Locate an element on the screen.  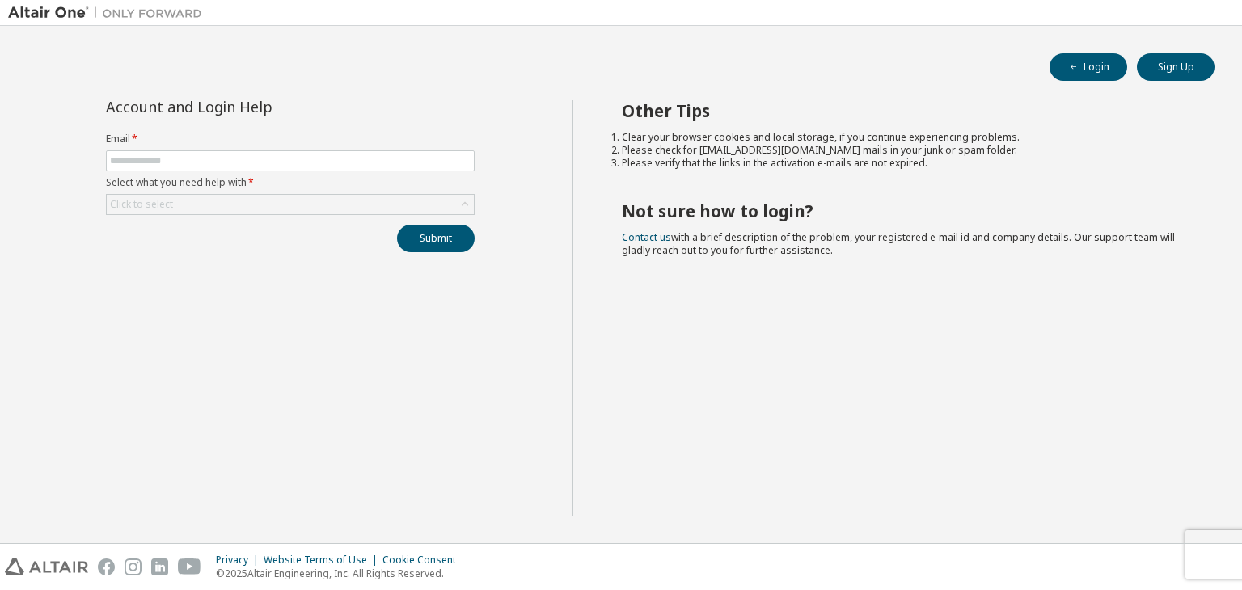
button: Login is located at coordinates (1088, 67).